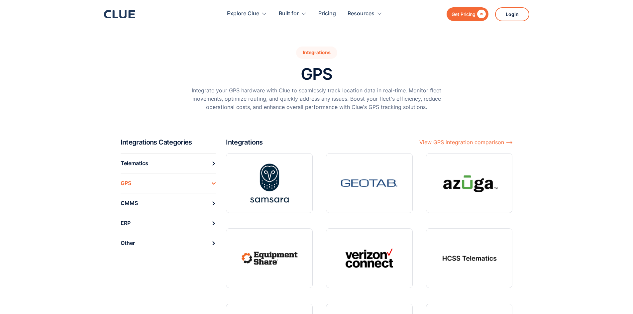 The height and width of the screenshot is (314, 633). Describe the element at coordinates (134, 163) in the screenshot. I see `div: Telematics` at that location.